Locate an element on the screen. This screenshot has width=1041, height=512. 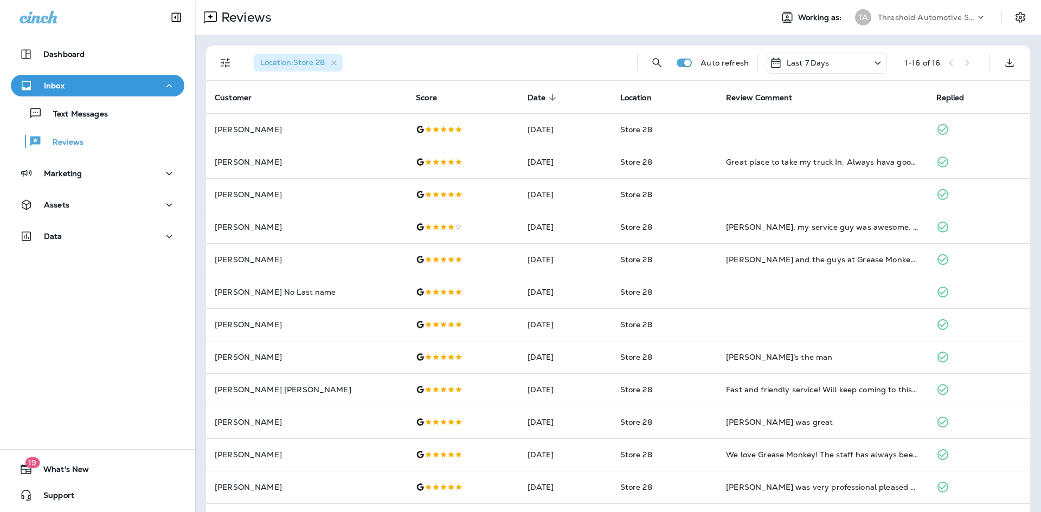
button: Assets is located at coordinates (98, 205).